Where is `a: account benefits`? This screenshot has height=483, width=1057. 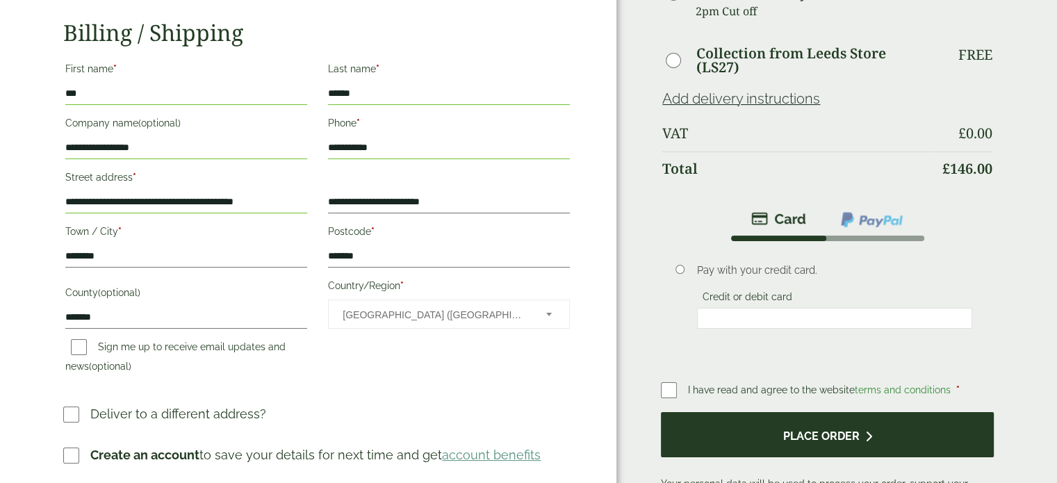
a: account benefits is located at coordinates (491, 455).